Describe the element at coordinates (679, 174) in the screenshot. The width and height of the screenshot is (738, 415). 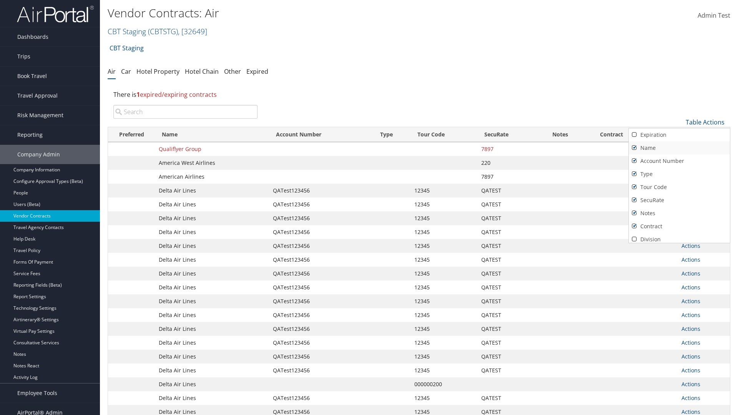
I see `a: Type` at that location.